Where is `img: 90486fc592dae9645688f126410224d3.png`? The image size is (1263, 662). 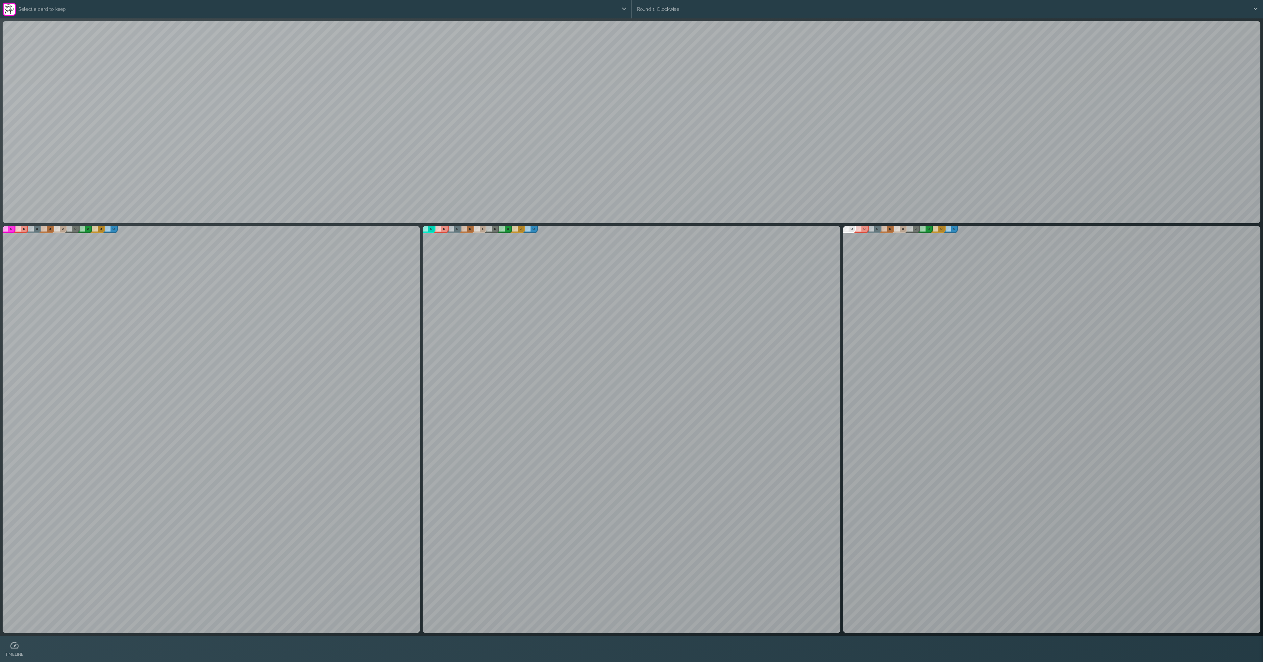 img: 90486fc592dae9645688f126410224d3.png is located at coordinates (9, 9).